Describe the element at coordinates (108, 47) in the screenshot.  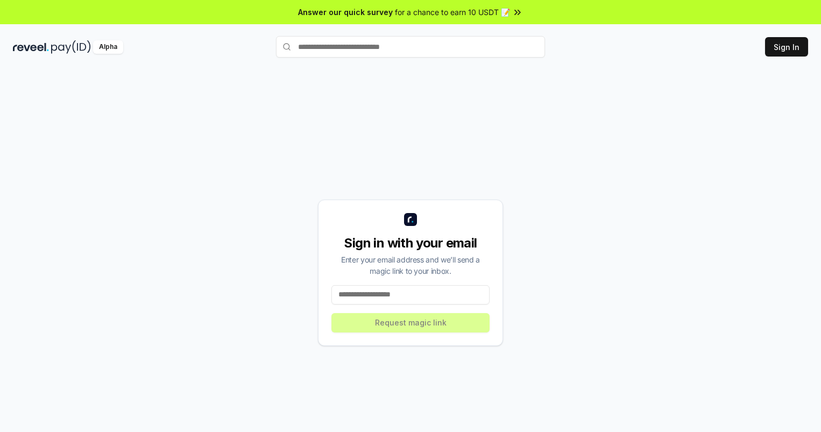
I see `div: Alpha` at that location.